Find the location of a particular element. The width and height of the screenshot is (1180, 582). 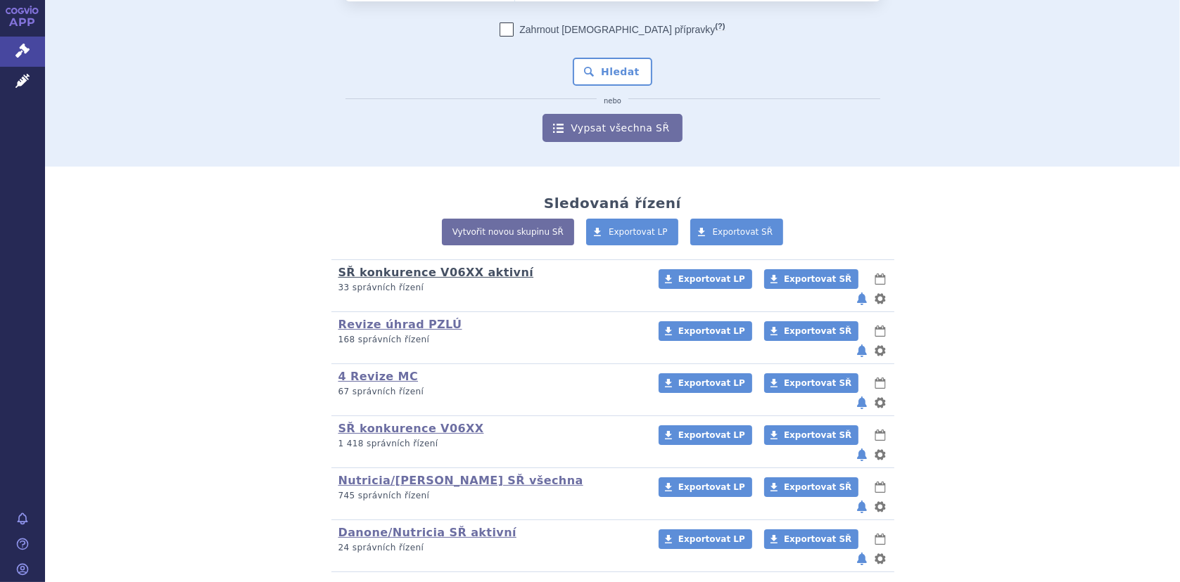

p: 1 418 správních řízení is located at coordinates (489, 444).